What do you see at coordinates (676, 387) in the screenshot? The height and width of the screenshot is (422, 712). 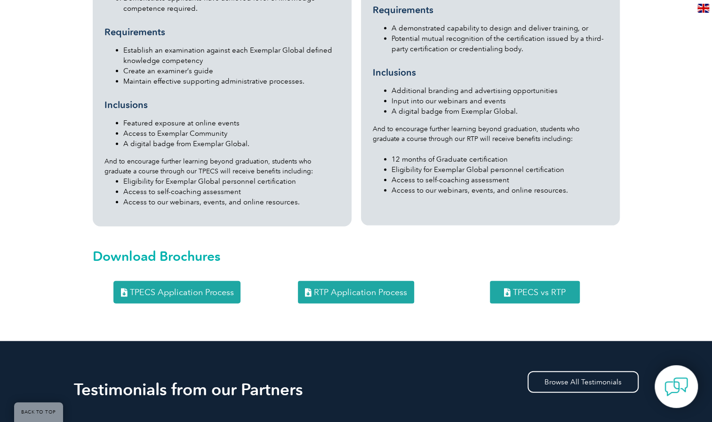 I see `img: contact-chat.png` at bounding box center [676, 387].